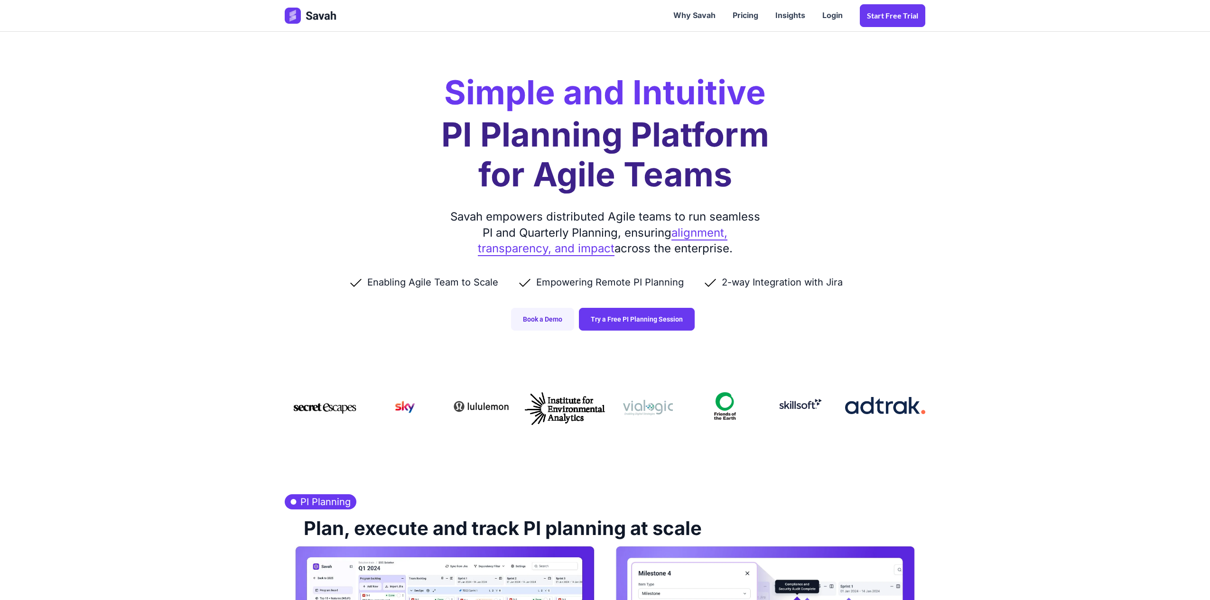 The image size is (1210, 600). Describe the element at coordinates (610, 282) in the screenshot. I see `li: Empowering Remote PI Planning` at that location.